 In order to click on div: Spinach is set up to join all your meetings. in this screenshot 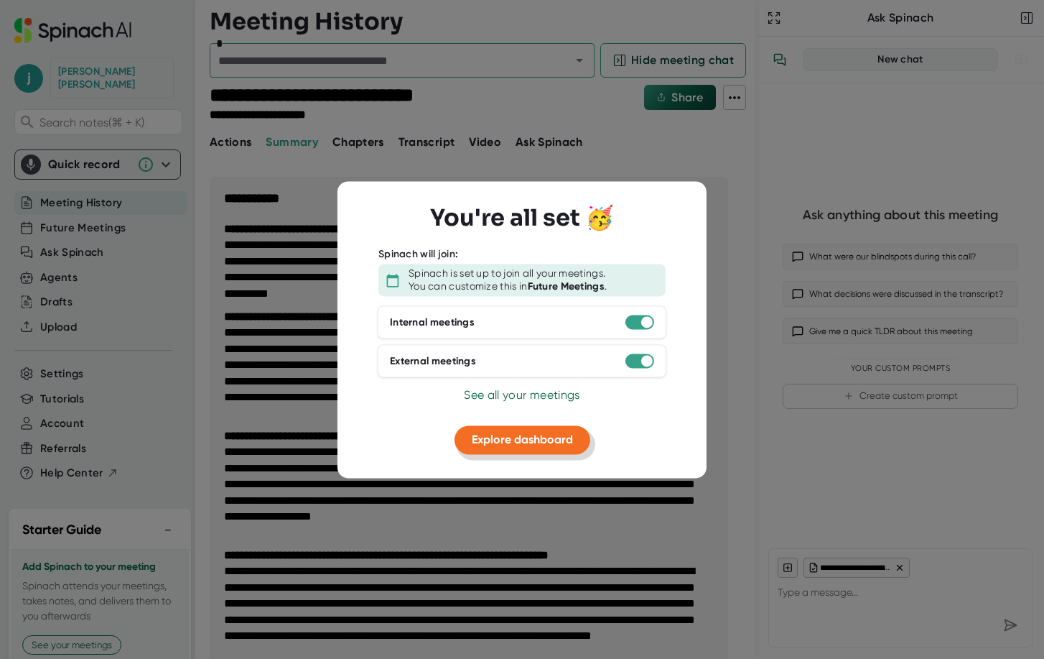, I will do `click(507, 274)`.